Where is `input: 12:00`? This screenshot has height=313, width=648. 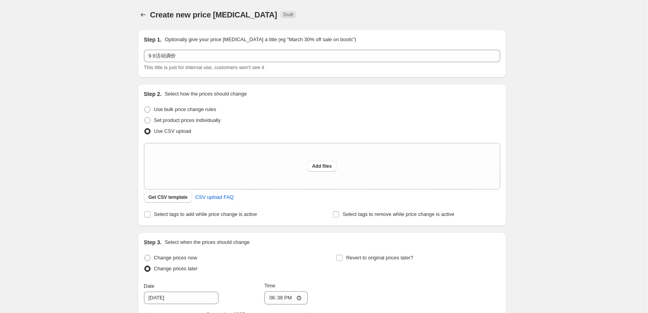 input: 12:00 is located at coordinates (286, 298).